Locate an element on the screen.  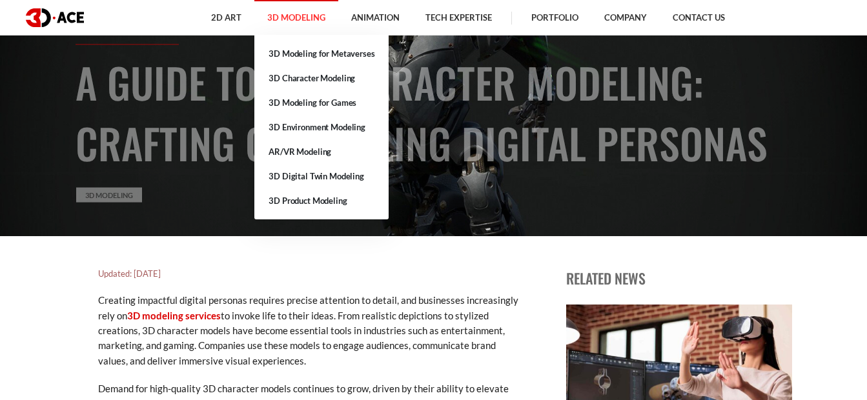
p: Creating impactful digital personas requires precise attention to detail, and businesses increasi... is located at coordinates (311, 330).